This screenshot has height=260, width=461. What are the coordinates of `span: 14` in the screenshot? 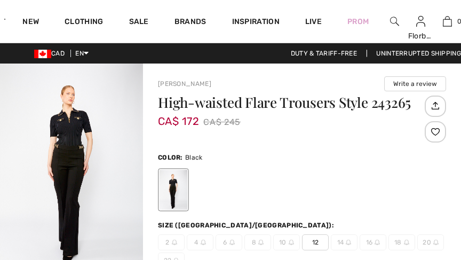 It's located at (344, 242).